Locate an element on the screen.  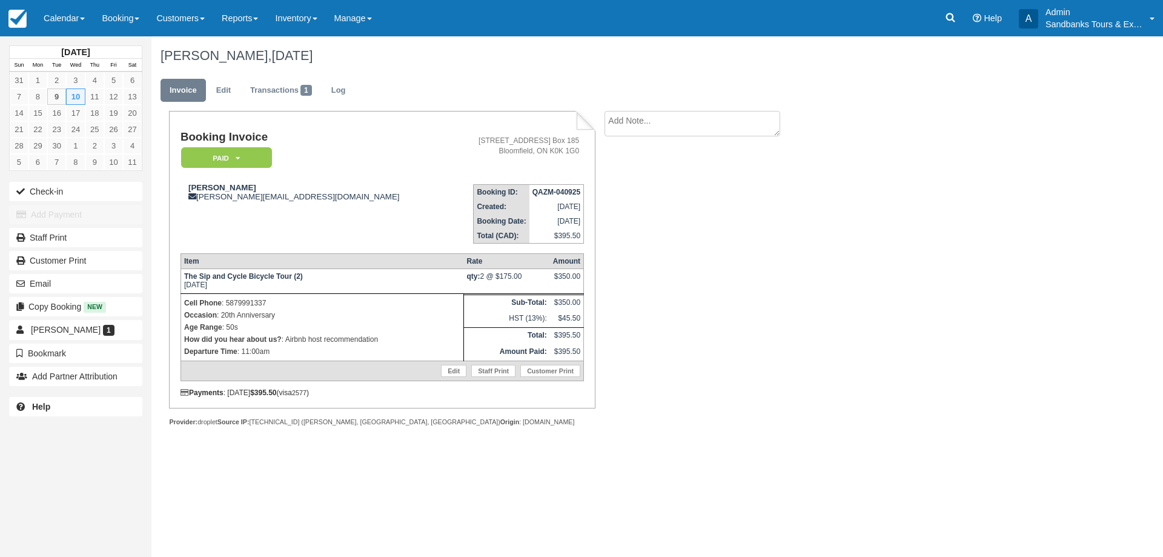
img: checkfront-main-nav-mini-logo.png is located at coordinates (18, 19).